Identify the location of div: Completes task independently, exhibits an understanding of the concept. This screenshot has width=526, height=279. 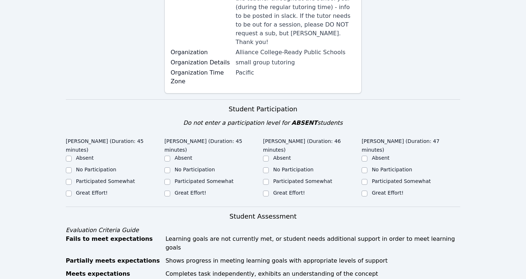
(313, 274).